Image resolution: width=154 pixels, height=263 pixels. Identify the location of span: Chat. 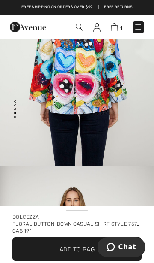
(29, 10).